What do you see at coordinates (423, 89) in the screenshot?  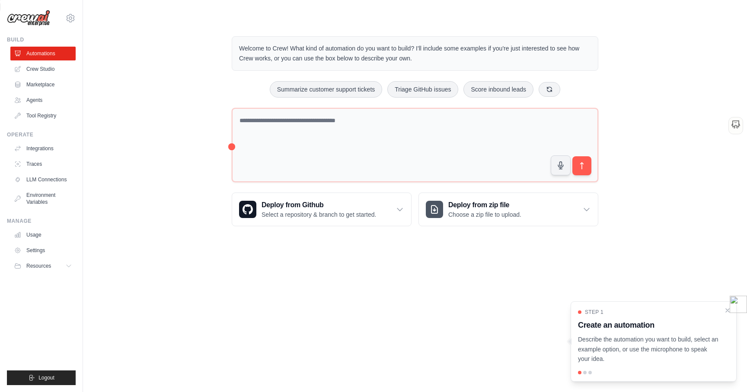 I see `button: Triage GitHub issues` at bounding box center [423, 89].